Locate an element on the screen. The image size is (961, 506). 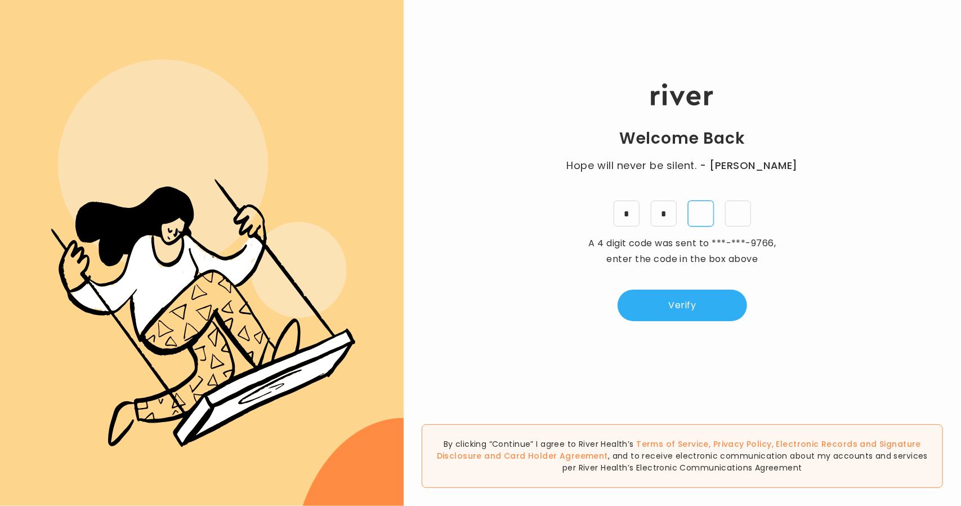
h1: Welcome Back is located at coordinates (683, 139).